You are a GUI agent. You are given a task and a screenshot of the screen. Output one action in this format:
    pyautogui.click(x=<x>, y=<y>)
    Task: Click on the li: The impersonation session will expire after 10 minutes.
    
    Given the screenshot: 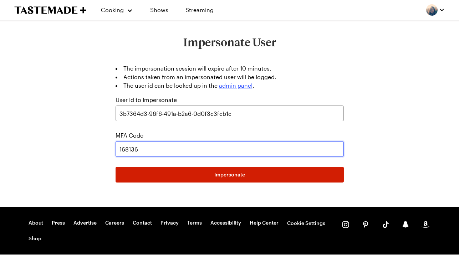 What is the action you would take?
    pyautogui.click(x=230, y=68)
    